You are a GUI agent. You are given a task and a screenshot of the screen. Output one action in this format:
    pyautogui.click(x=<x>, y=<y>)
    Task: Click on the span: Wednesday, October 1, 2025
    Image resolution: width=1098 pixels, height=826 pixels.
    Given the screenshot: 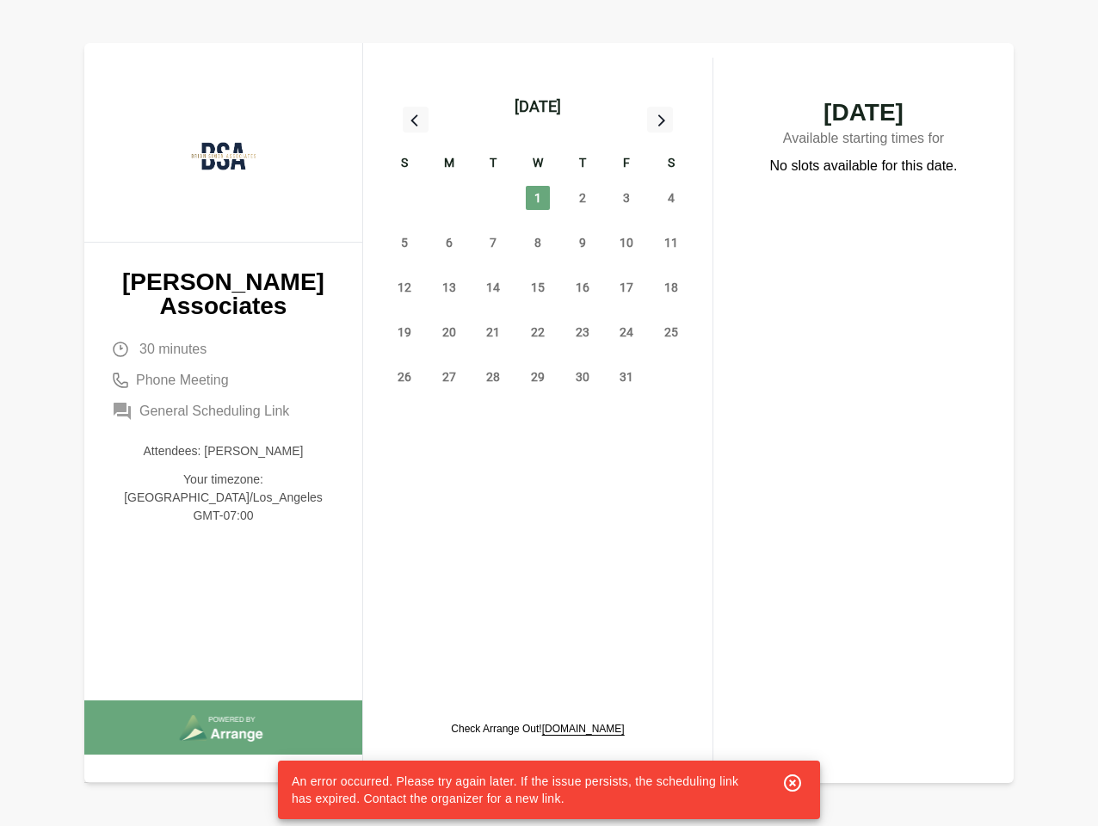 What is the action you would take?
    pyautogui.click(x=538, y=198)
    